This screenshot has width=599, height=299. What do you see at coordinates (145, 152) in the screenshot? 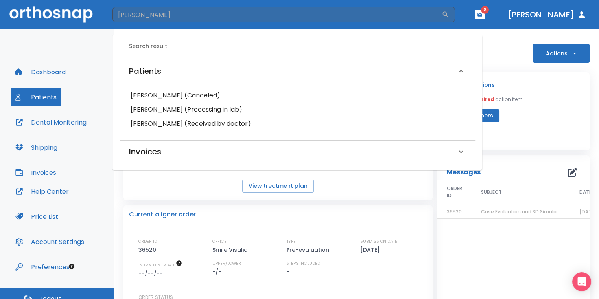
I see `h6: Invoices` at bounding box center [145, 152].